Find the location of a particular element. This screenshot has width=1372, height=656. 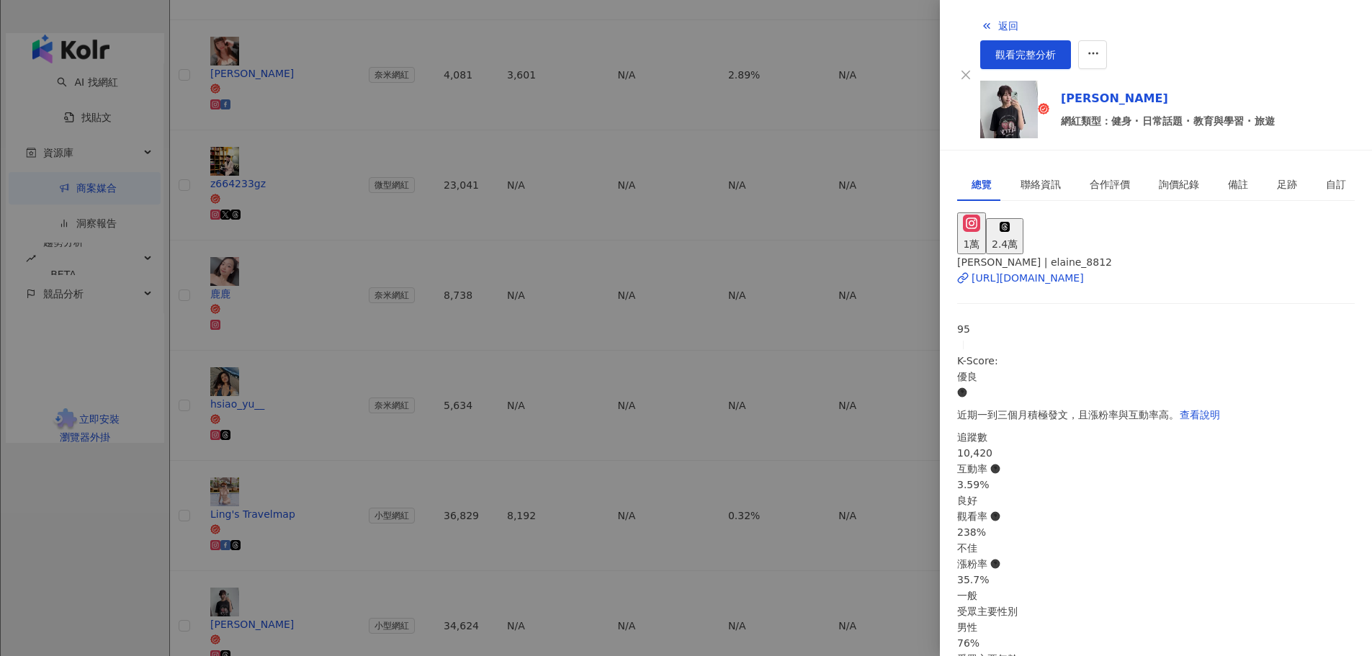

div: 不佳 is located at coordinates (1156, 548).